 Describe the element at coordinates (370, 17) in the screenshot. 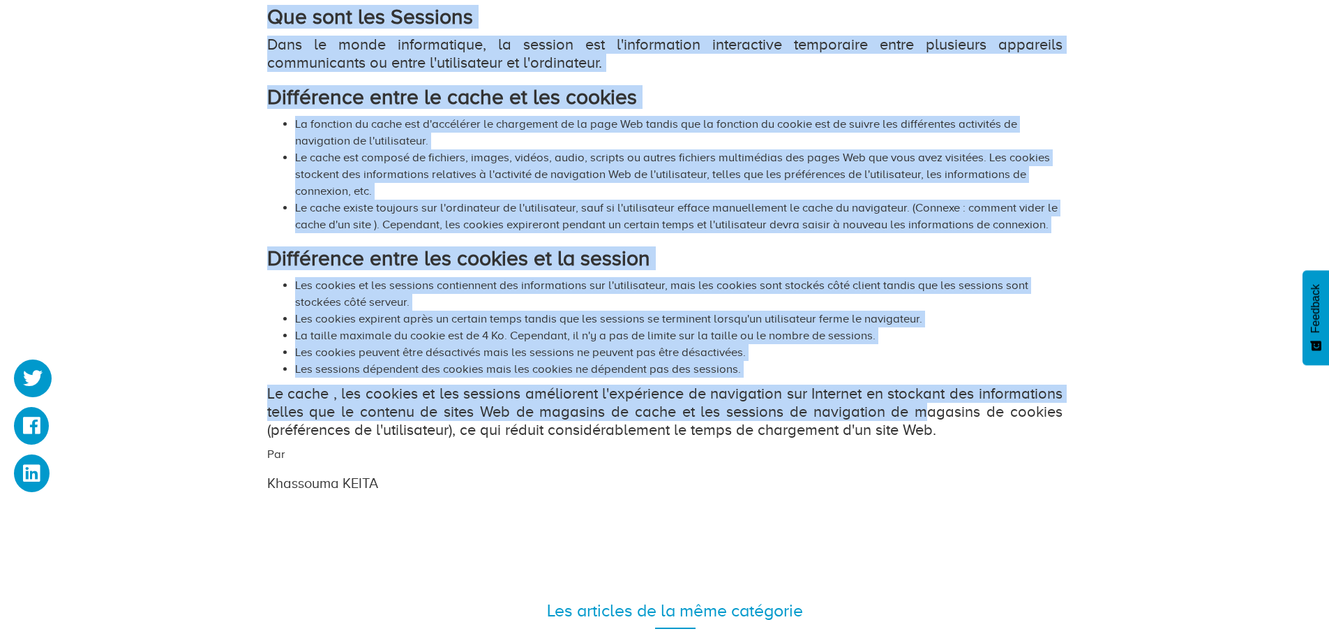

I see `strong: Que sont les Sessions` at that location.